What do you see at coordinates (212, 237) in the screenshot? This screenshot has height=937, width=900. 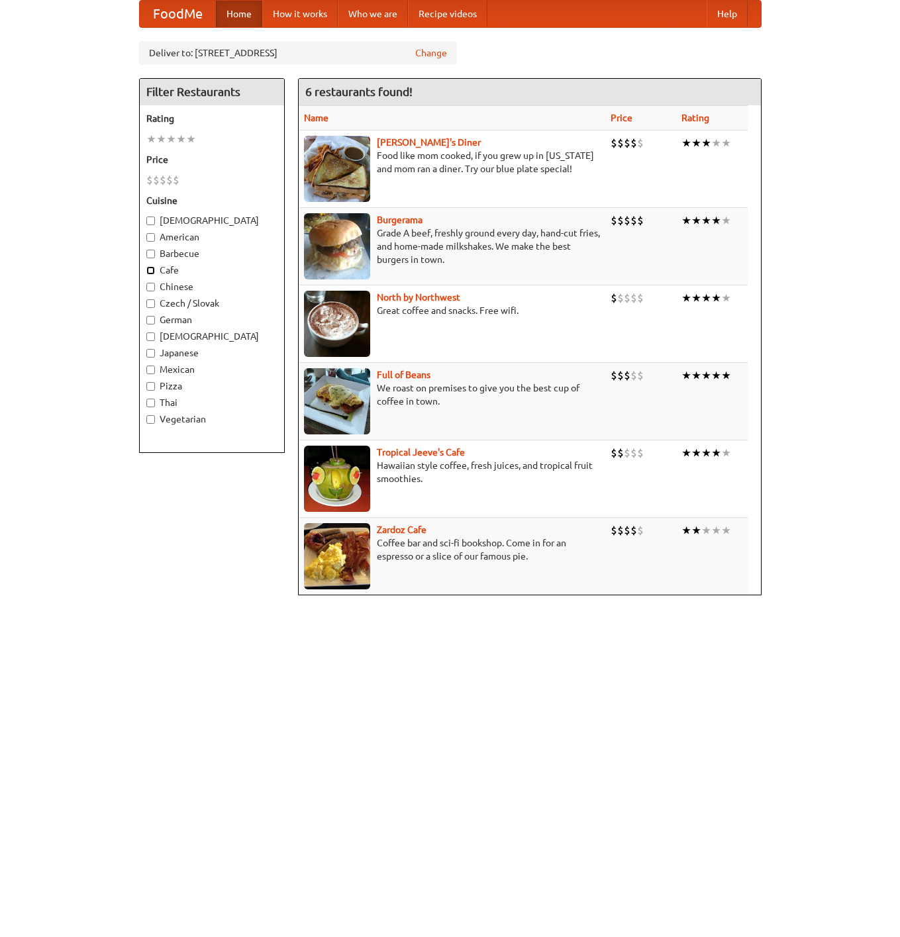 I see `label: American` at bounding box center [212, 237].